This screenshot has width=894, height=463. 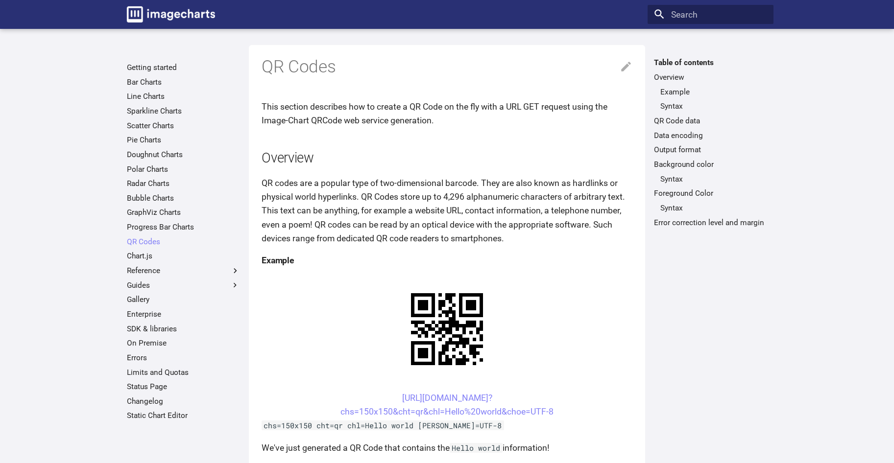 What do you see at coordinates (183, 416) in the screenshot?
I see `a: Static Chart Editor` at bounding box center [183, 416].